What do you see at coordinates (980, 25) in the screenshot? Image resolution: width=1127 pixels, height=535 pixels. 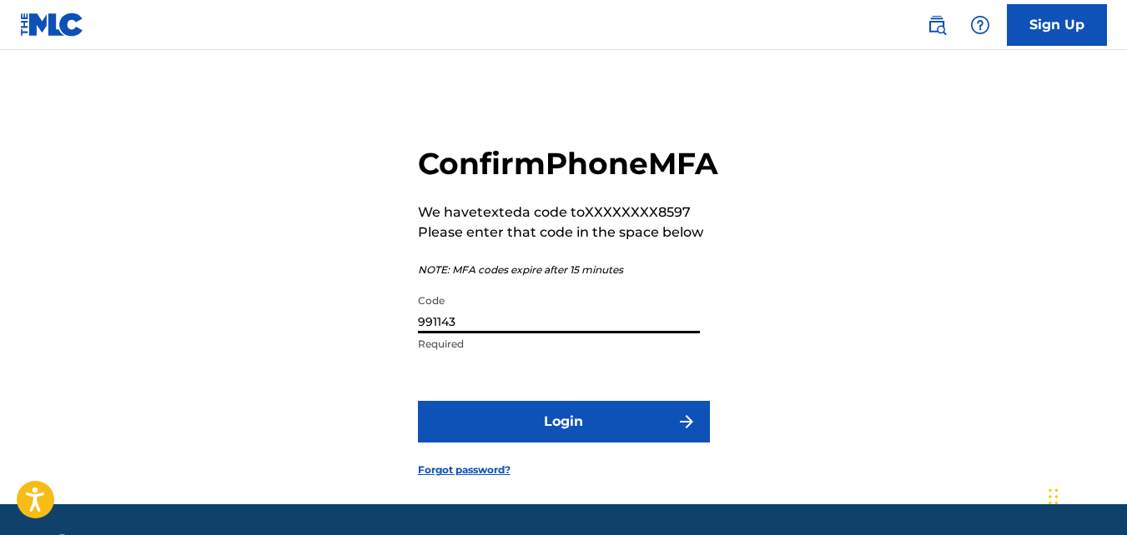 I see `div: Help` at bounding box center [980, 25].